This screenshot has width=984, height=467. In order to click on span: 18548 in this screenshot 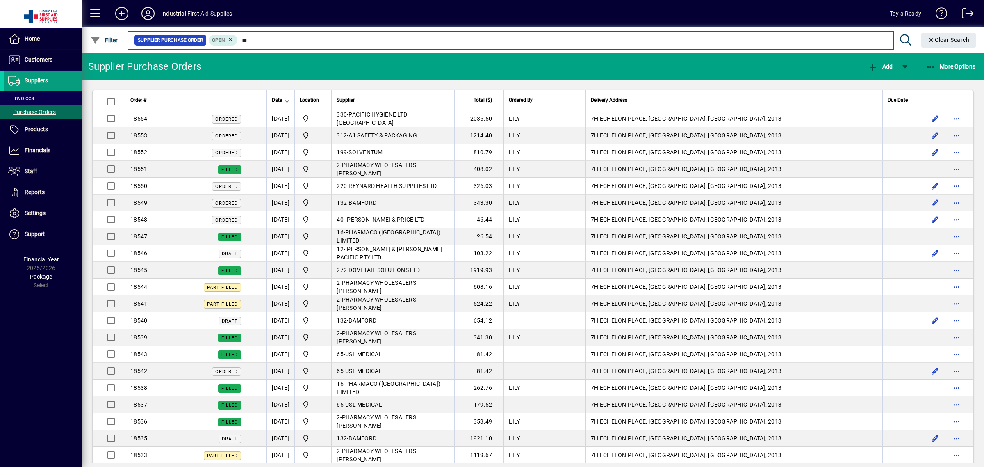, I will do `click(139, 219)`.